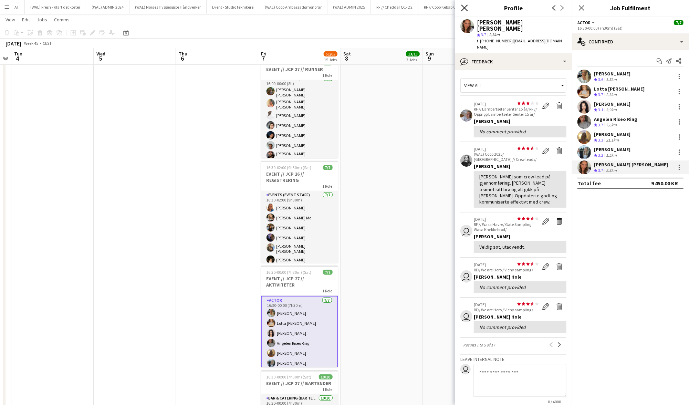  What do you see at coordinates (264, 54) in the screenshot?
I see `span: Fri` at bounding box center [264, 54].